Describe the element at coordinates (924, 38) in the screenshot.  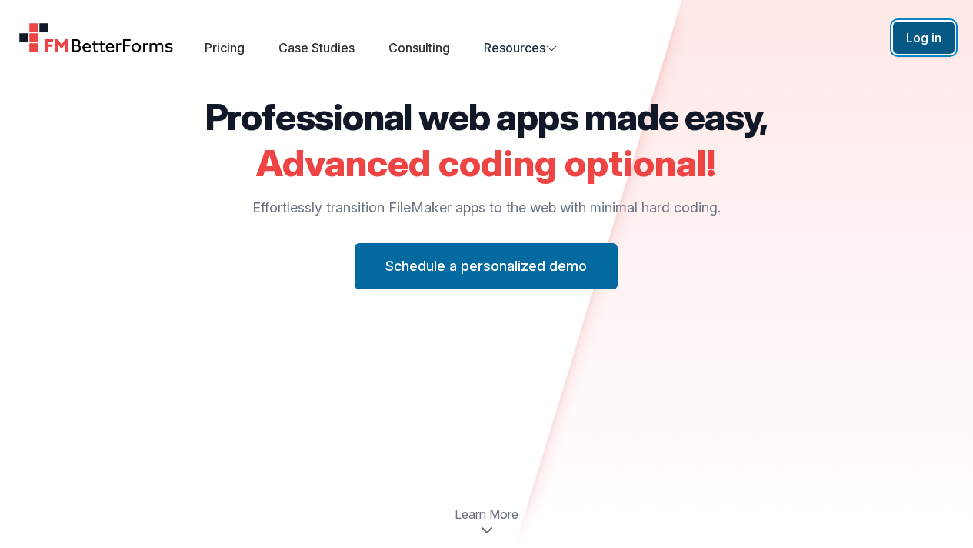
I see `button: Log in` at that location.